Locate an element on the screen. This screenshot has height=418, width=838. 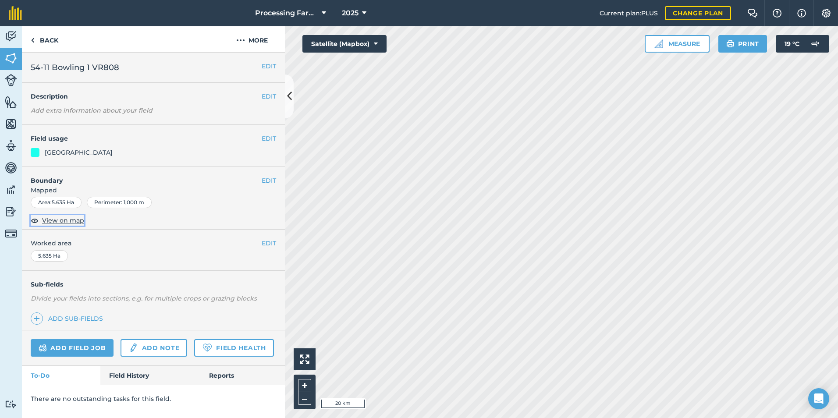
img: svg+xml;base64,PHN2ZyB4bWxucz0iaHR0cDovL3d3dy53My5vcmcvMjAwMC9zdmciIHdpZHRoPSIxOCIgaGVpZ2h0PSIyNC... is located at coordinates (35, 220).